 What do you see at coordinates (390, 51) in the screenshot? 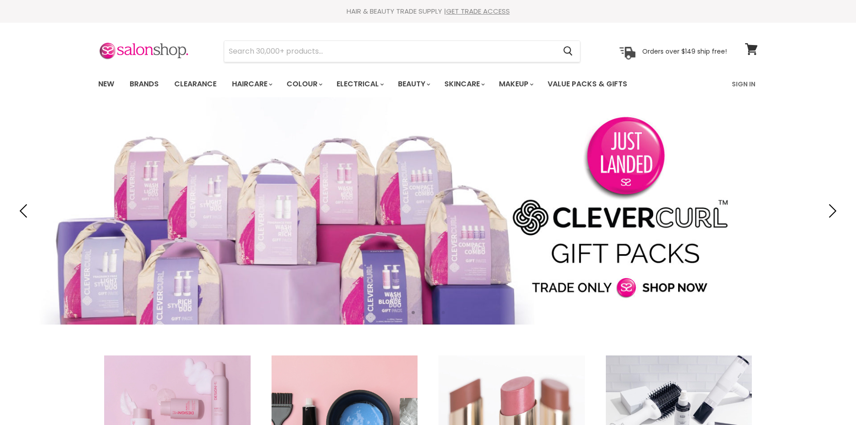
I see `input: Search` at bounding box center [390, 51].